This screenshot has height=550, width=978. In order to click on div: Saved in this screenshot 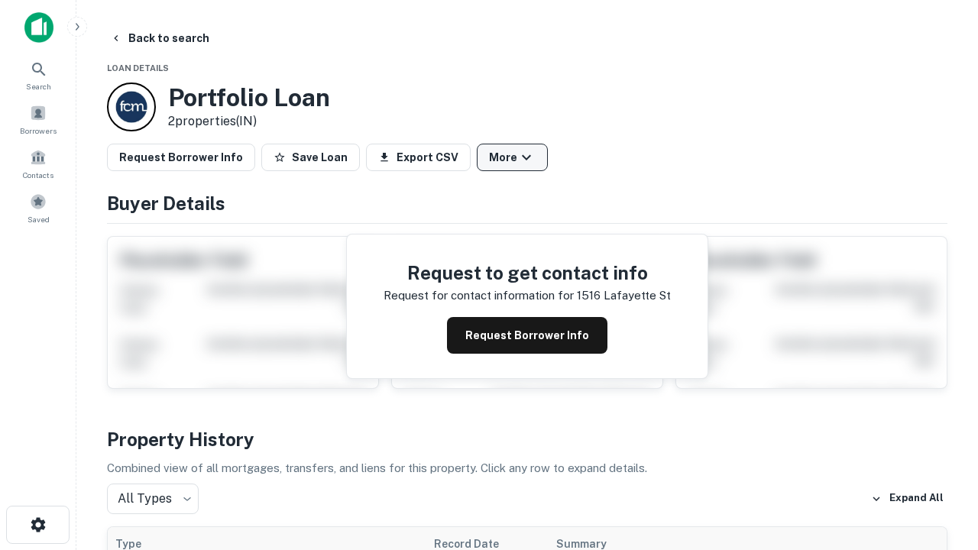, I will do `click(38, 208)`.